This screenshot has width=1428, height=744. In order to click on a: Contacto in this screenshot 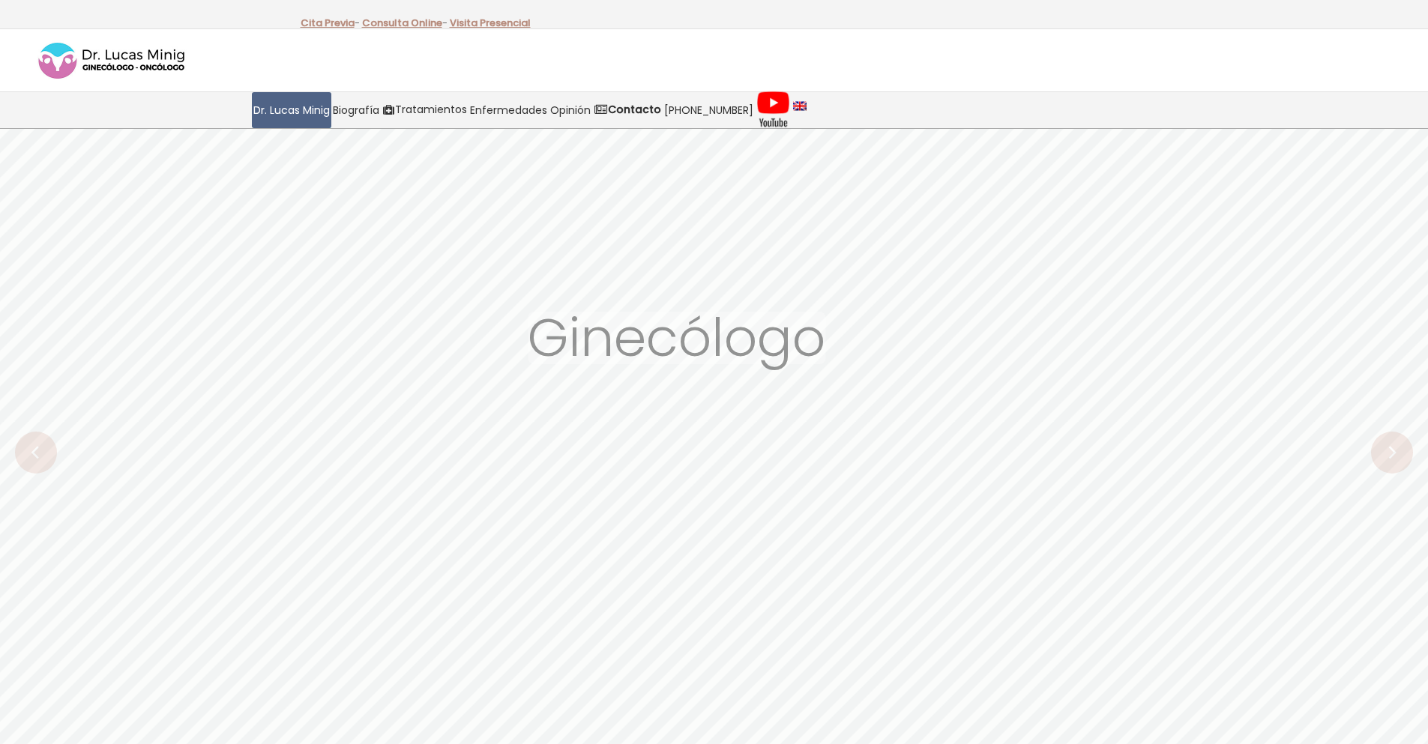, I will do `click(627, 110)`.